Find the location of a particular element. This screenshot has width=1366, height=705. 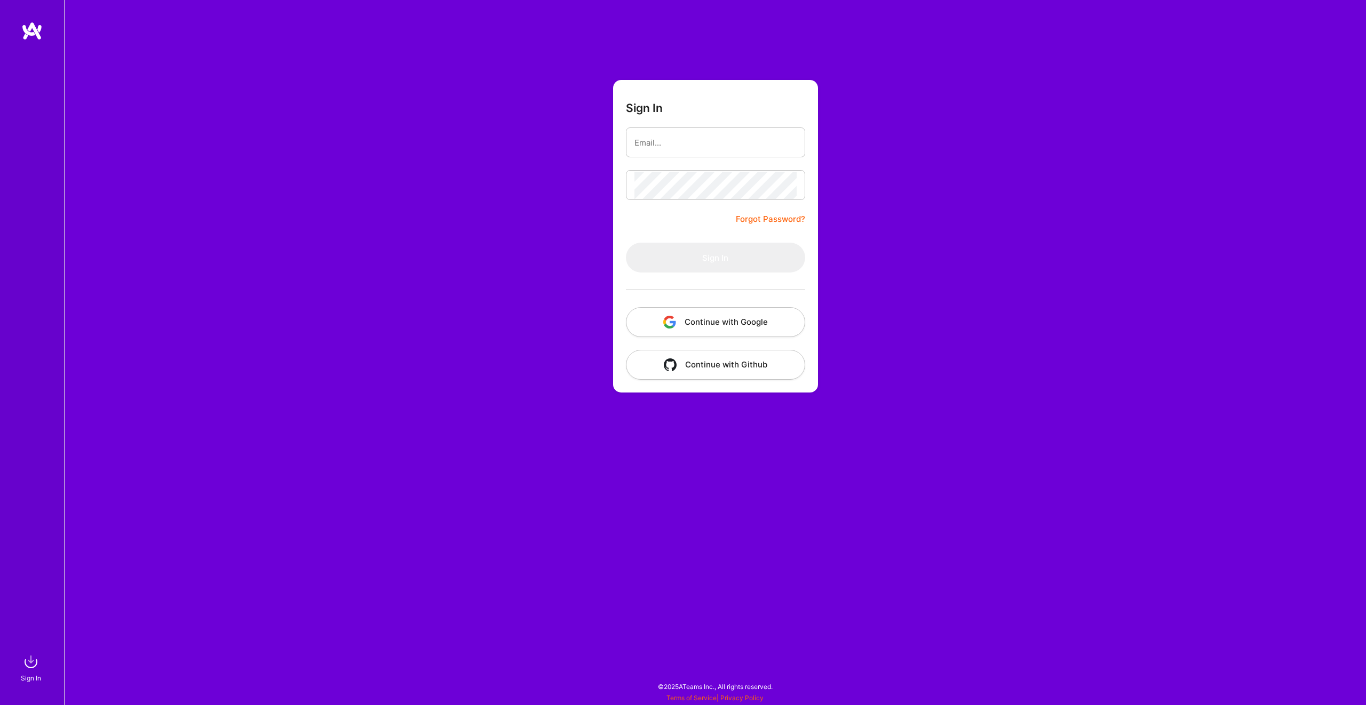

input: Email... is located at coordinates (715, 142).